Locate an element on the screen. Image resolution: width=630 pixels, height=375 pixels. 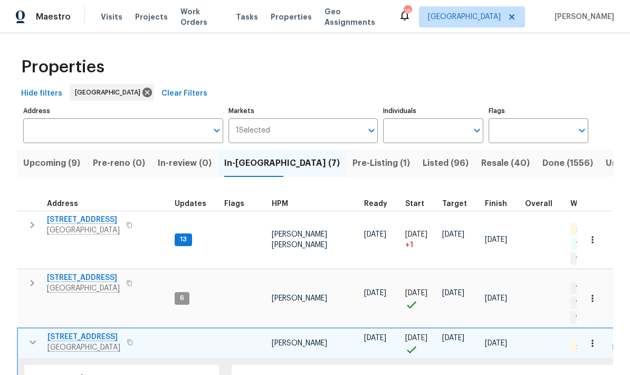
label: Address is located at coordinates (123, 111).